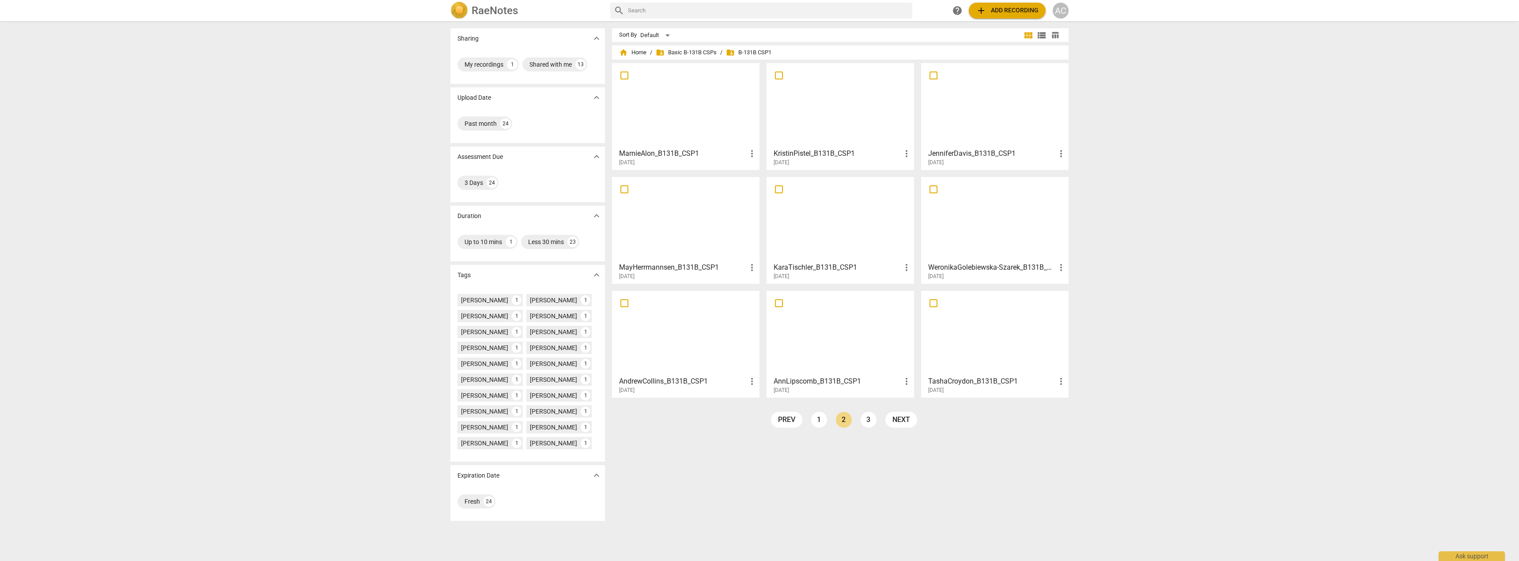  I want to click on span: help, so click(957, 11).